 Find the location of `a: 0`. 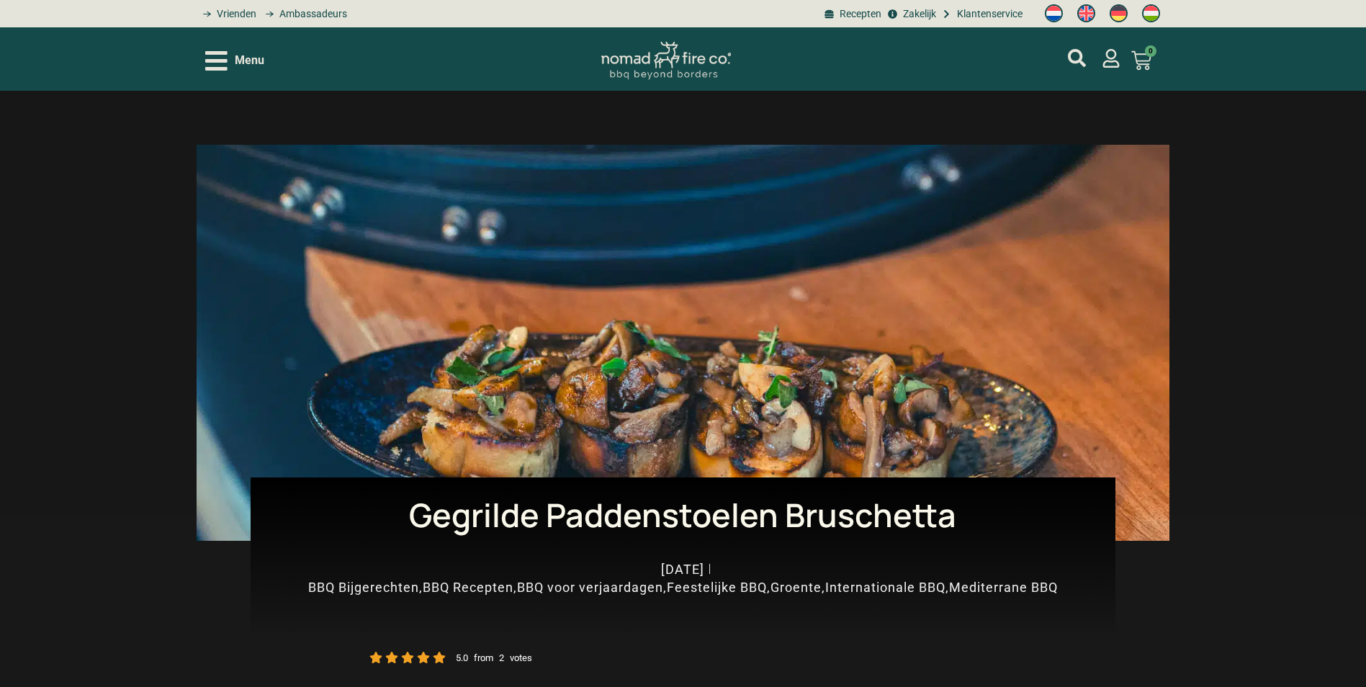

a: 0 is located at coordinates (1142, 61).